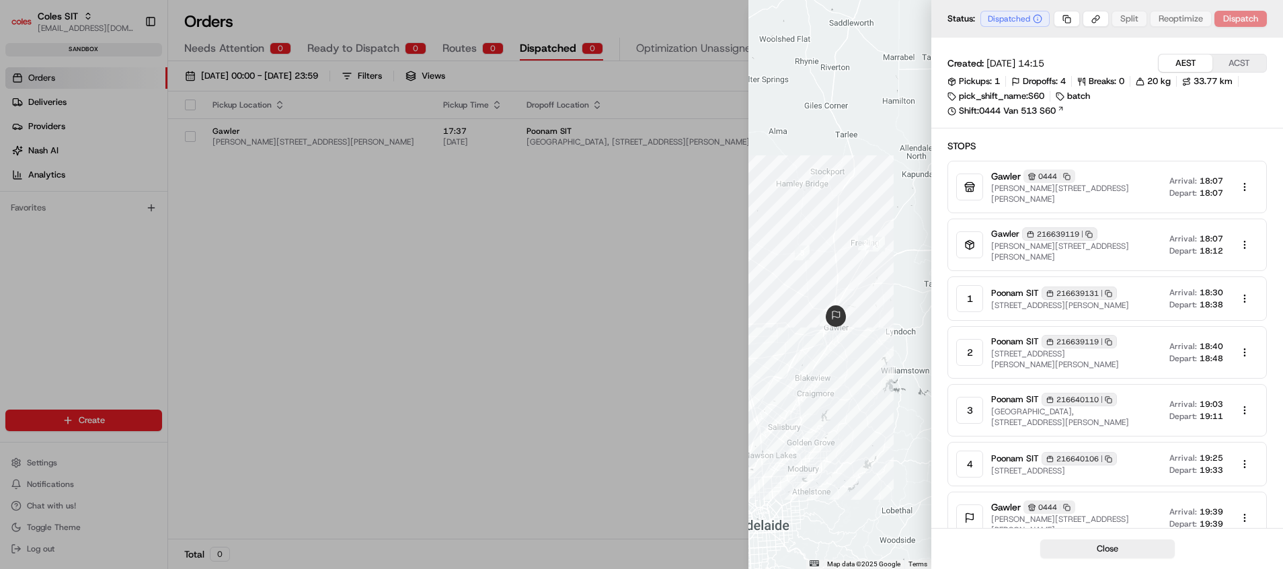 The width and height of the screenshot is (1283, 569). I want to click on span: 4, so click(1063, 81).